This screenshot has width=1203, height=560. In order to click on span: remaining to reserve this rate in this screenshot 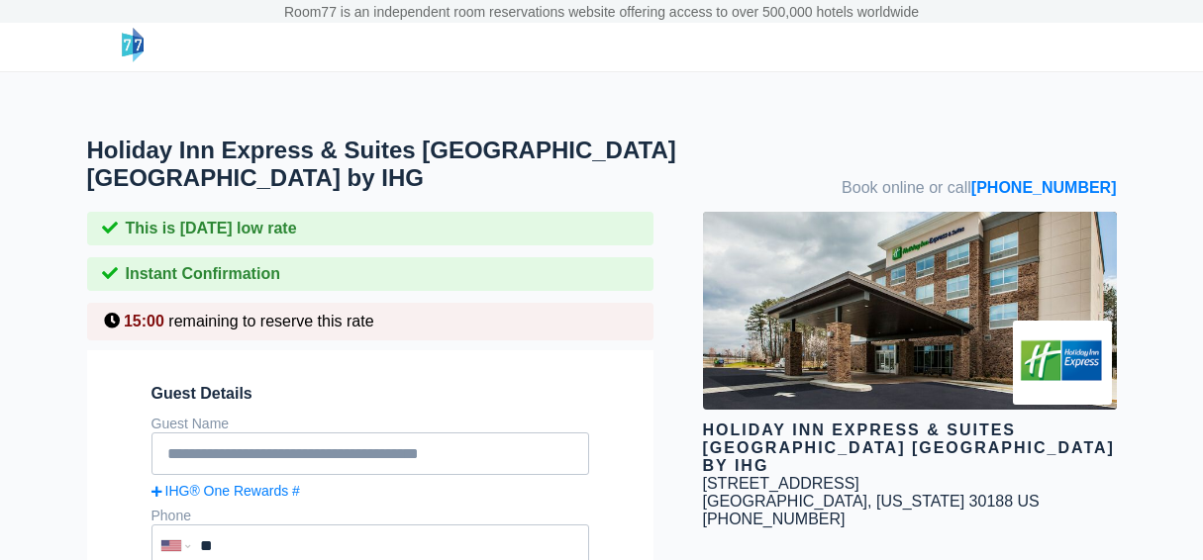, I will do `click(270, 321)`.